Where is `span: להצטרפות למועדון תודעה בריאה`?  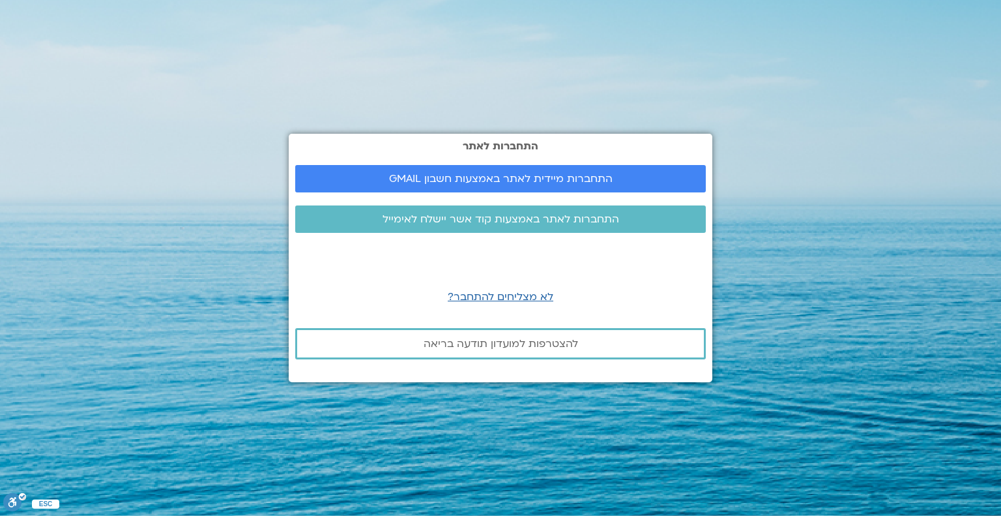 span: להצטרפות למועדון תודעה בריאה is located at coordinates (501, 343).